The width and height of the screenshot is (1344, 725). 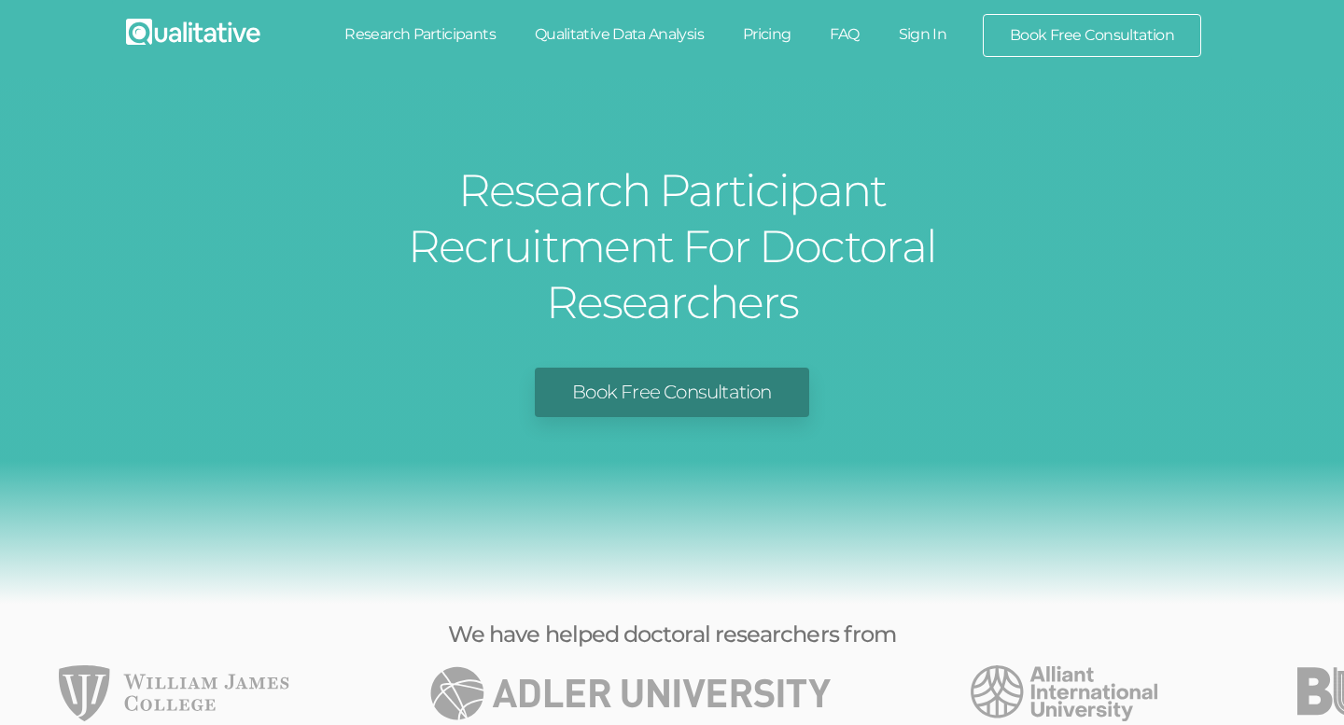 What do you see at coordinates (672, 246) in the screenshot?
I see `h1: Research Participant Recruitment For Doctoral Researchers` at bounding box center [672, 246].